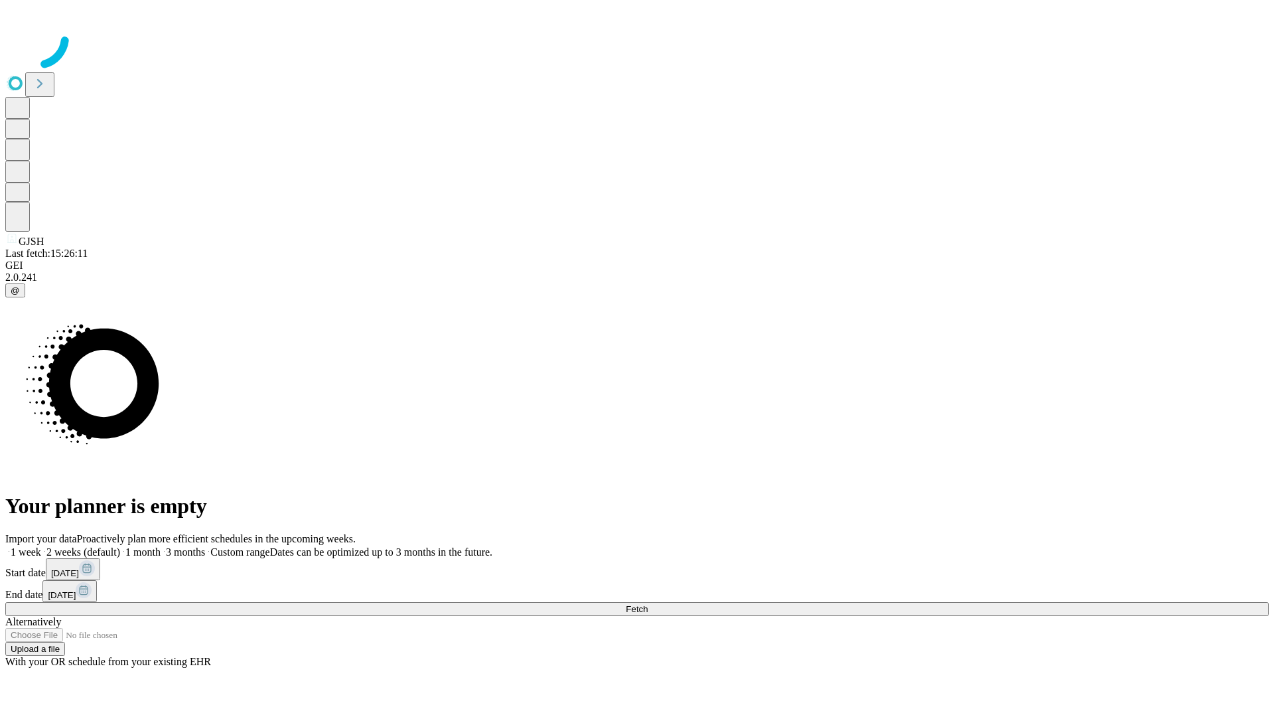 This screenshot has height=717, width=1274. I want to click on button: Upload a file, so click(35, 649).